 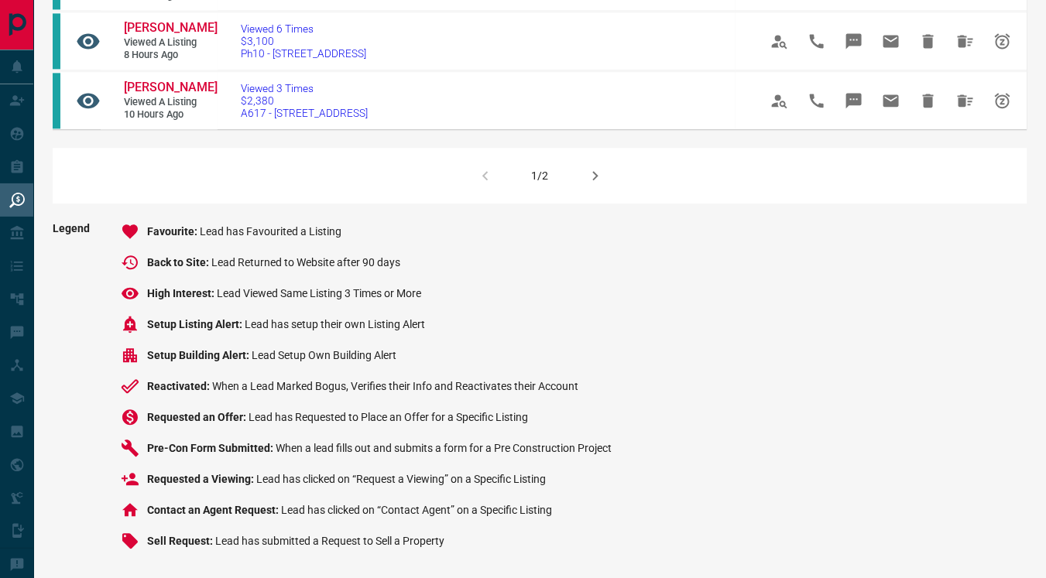 What do you see at coordinates (444, 448) in the screenshot?
I see `span: When a lead fills out and submits a form for a Pre Construction Project` at bounding box center [444, 448].